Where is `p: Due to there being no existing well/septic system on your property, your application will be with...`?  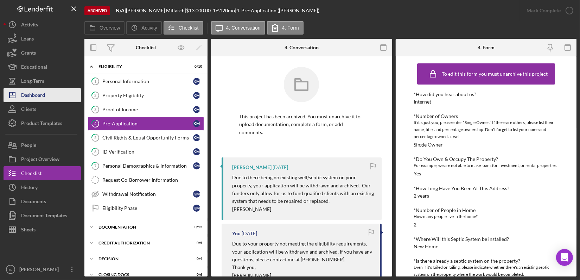
p: Due to there being no existing well/septic system on your property, your application will be with... is located at coordinates (303, 189).